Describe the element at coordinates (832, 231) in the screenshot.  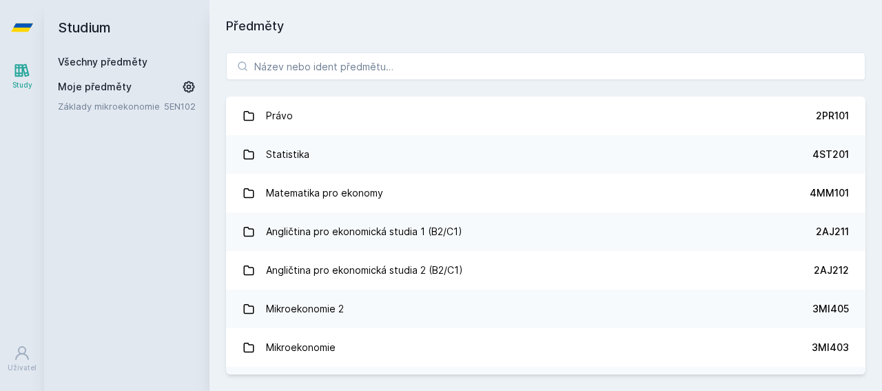
I see `div: 2AJ211` at that location.